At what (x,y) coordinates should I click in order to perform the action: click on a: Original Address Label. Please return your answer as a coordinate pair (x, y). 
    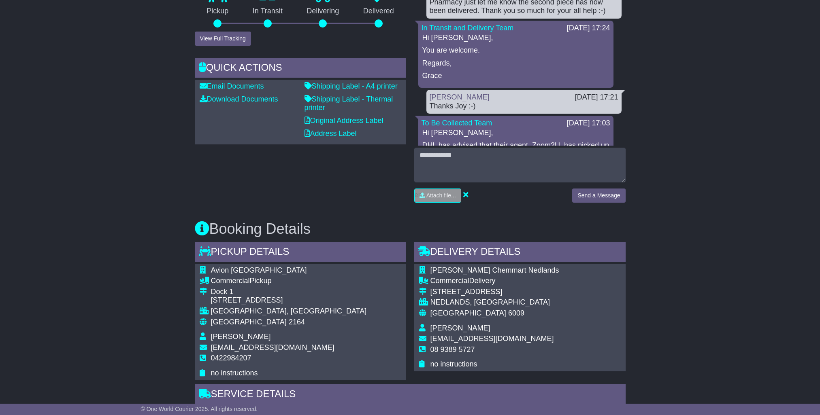
    Looking at the image, I should click on (344, 121).